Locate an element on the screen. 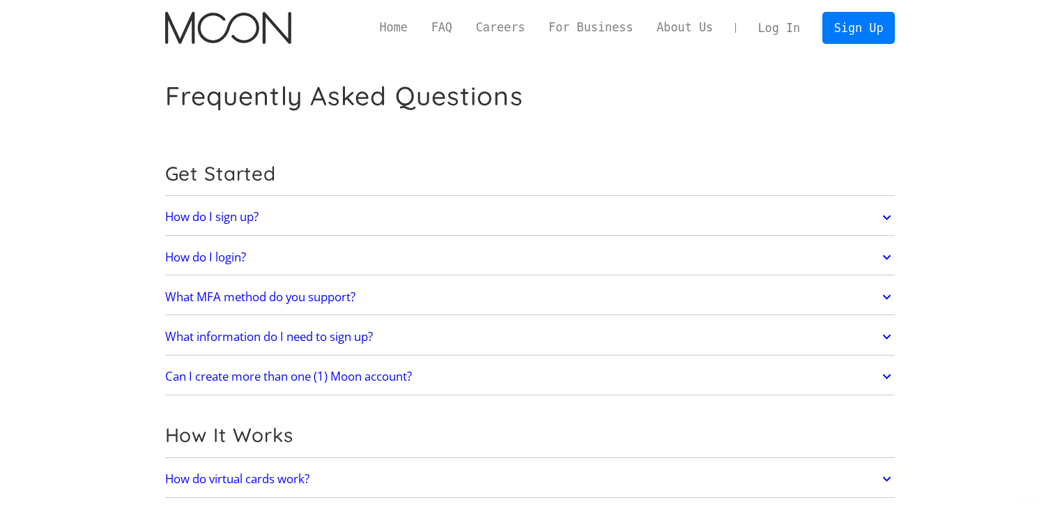  h2: What information do I need to sign up? is located at coordinates (269, 337).